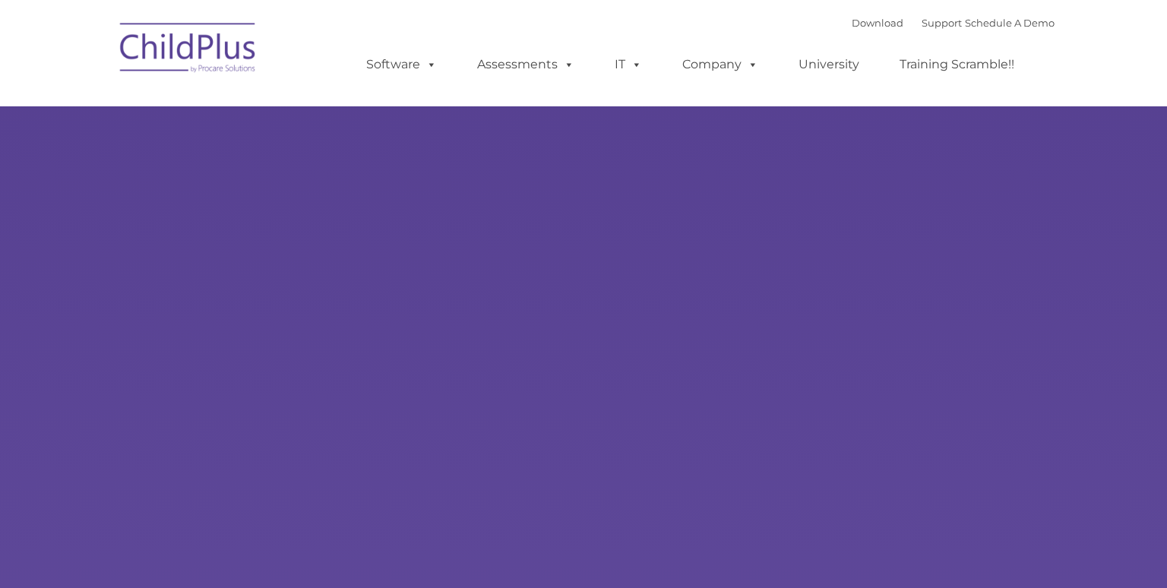  I want to click on a: Software, so click(401, 65).